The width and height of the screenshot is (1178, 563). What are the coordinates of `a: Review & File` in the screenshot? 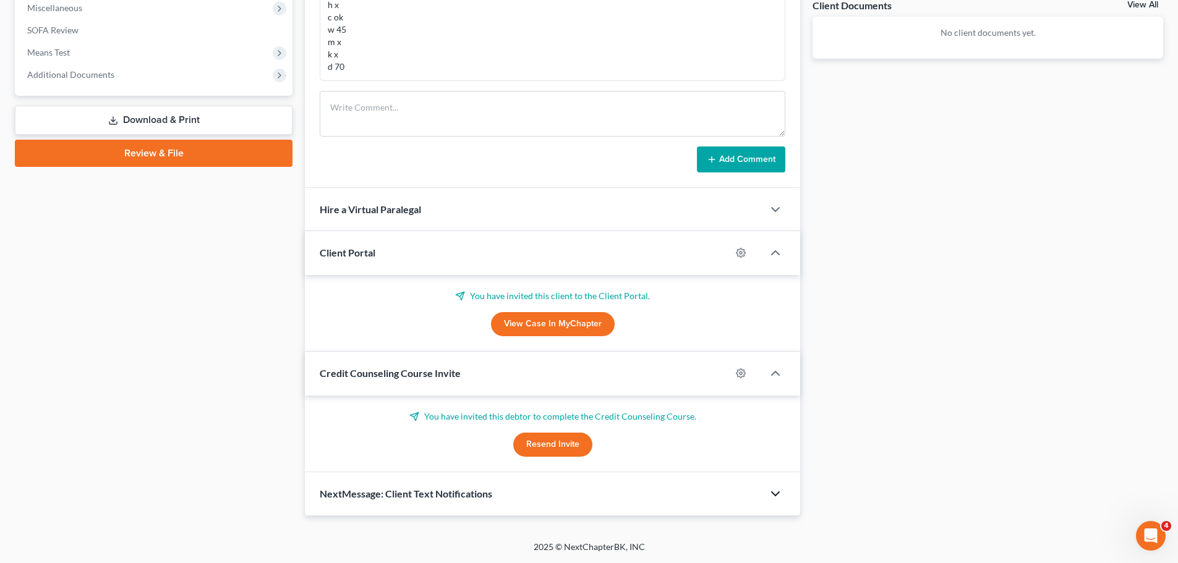 It's located at (153, 153).